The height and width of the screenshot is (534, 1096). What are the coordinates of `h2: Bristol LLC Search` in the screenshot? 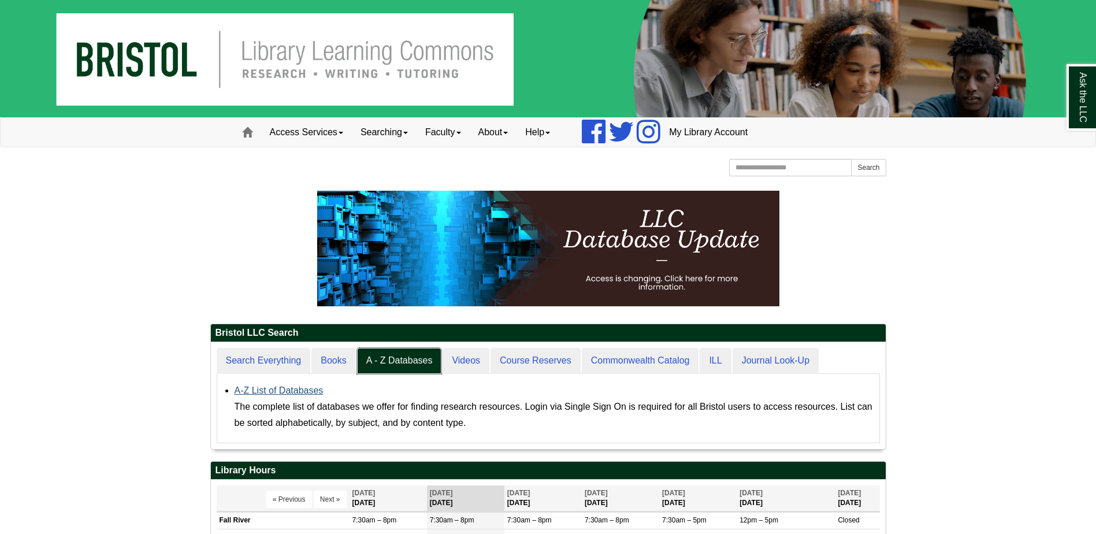 It's located at (548, 333).